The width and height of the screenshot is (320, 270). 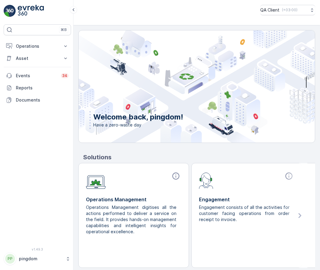 What do you see at coordinates (287, 10) in the screenshot?
I see `button: QA Client(+03:00)` at bounding box center [287, 10].